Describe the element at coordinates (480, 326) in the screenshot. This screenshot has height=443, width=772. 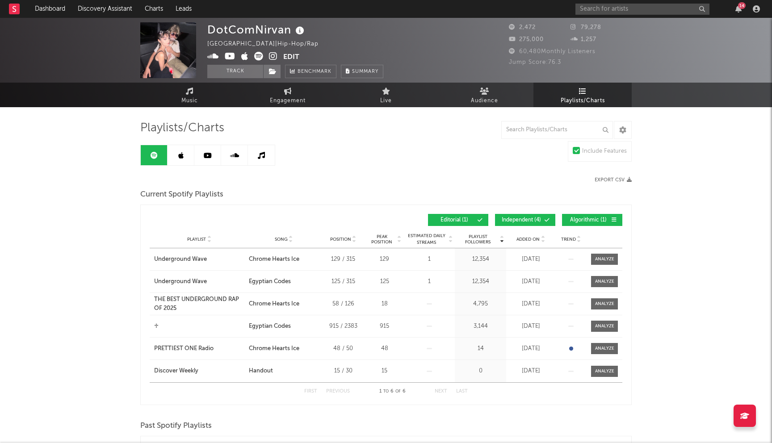
I see `div: 3,144` at that location.